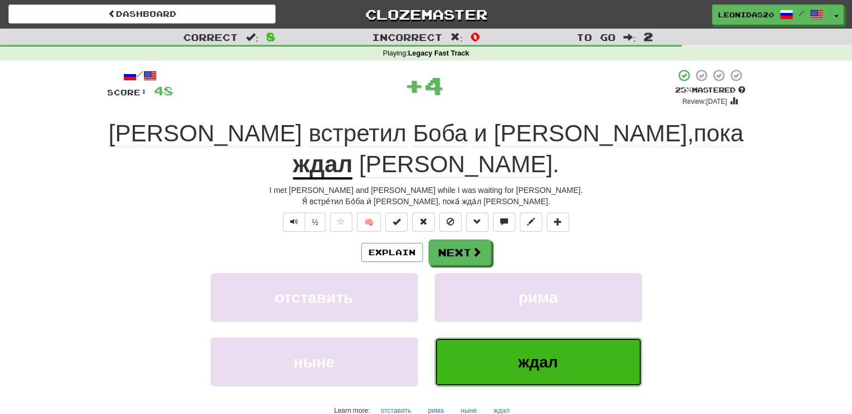  Describe the element at coordinates (451, 222) in the screenshot. I see `button: Ignore sentence (alt+i)` at that location.